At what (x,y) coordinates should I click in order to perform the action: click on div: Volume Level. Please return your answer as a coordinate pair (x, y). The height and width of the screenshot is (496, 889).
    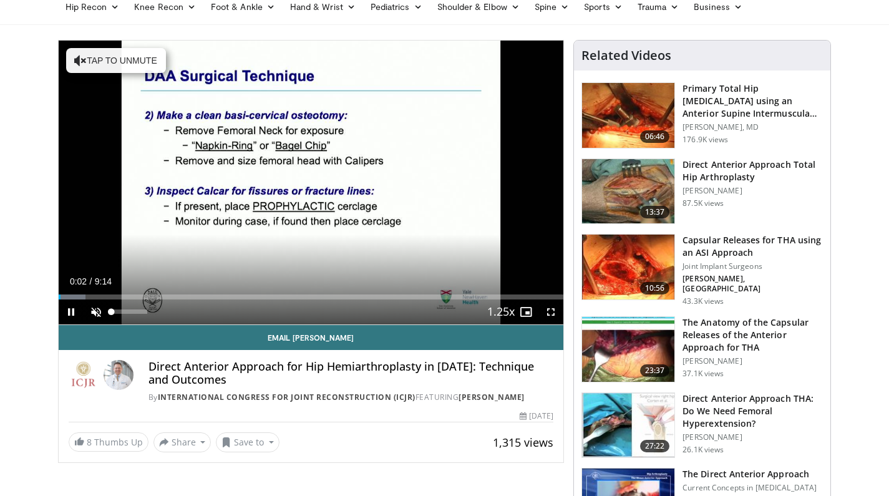
    Looking at the image, I should click on (129, 311).